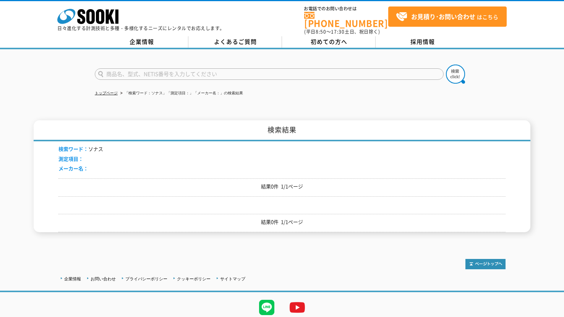 Image resolution: width=564 pixels, height=317 pixels. I want to click on img: btn_search.png, so click(456, 74).